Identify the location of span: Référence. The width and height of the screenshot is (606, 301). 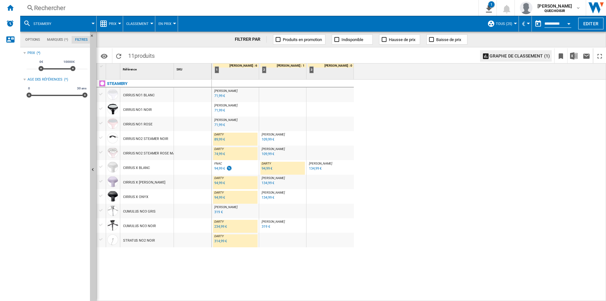
(130, 69).